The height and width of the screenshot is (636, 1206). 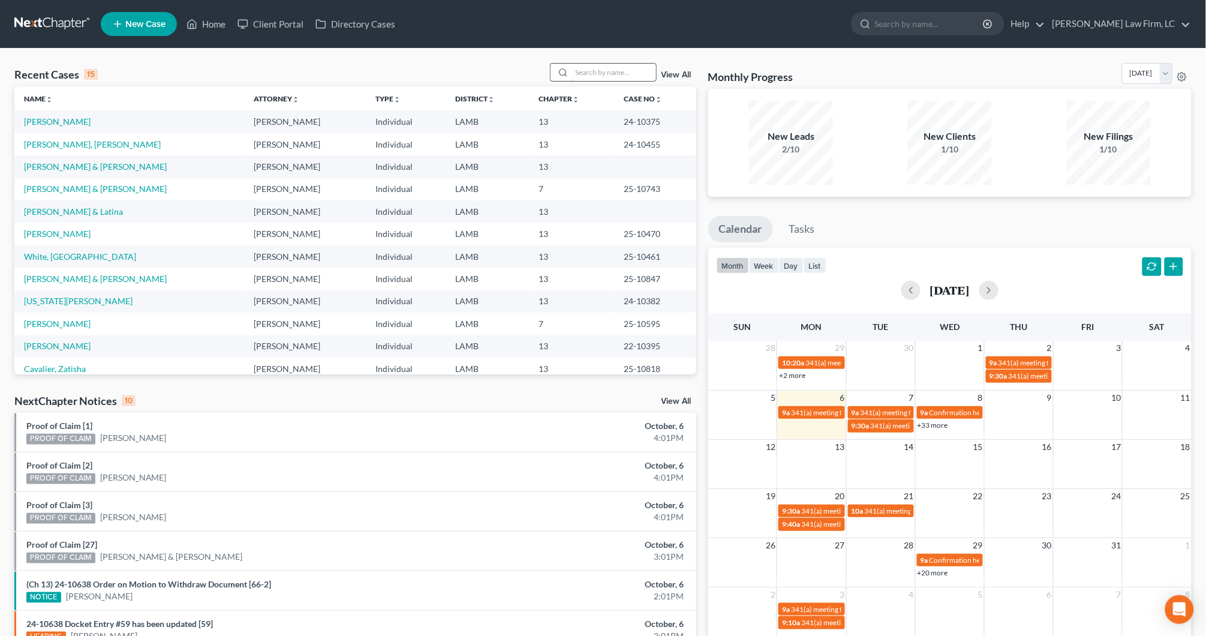 I want to click on td: 25-10818, so click(x=655, y=368).